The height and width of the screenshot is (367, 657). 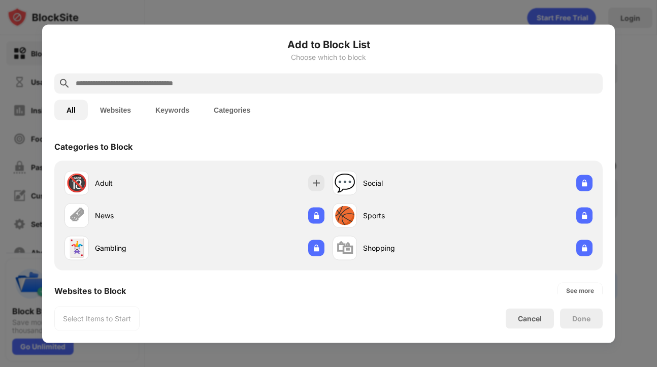 What do you see at coordinates (530, 318) in the screenshot?
I see `div: Cancel` at bounding box center [530, 318].